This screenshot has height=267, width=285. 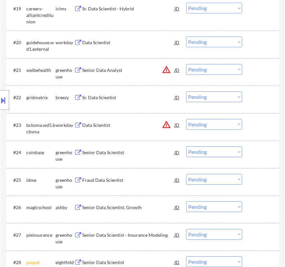 I want to click on div: #26, so click(x=17, y=207).